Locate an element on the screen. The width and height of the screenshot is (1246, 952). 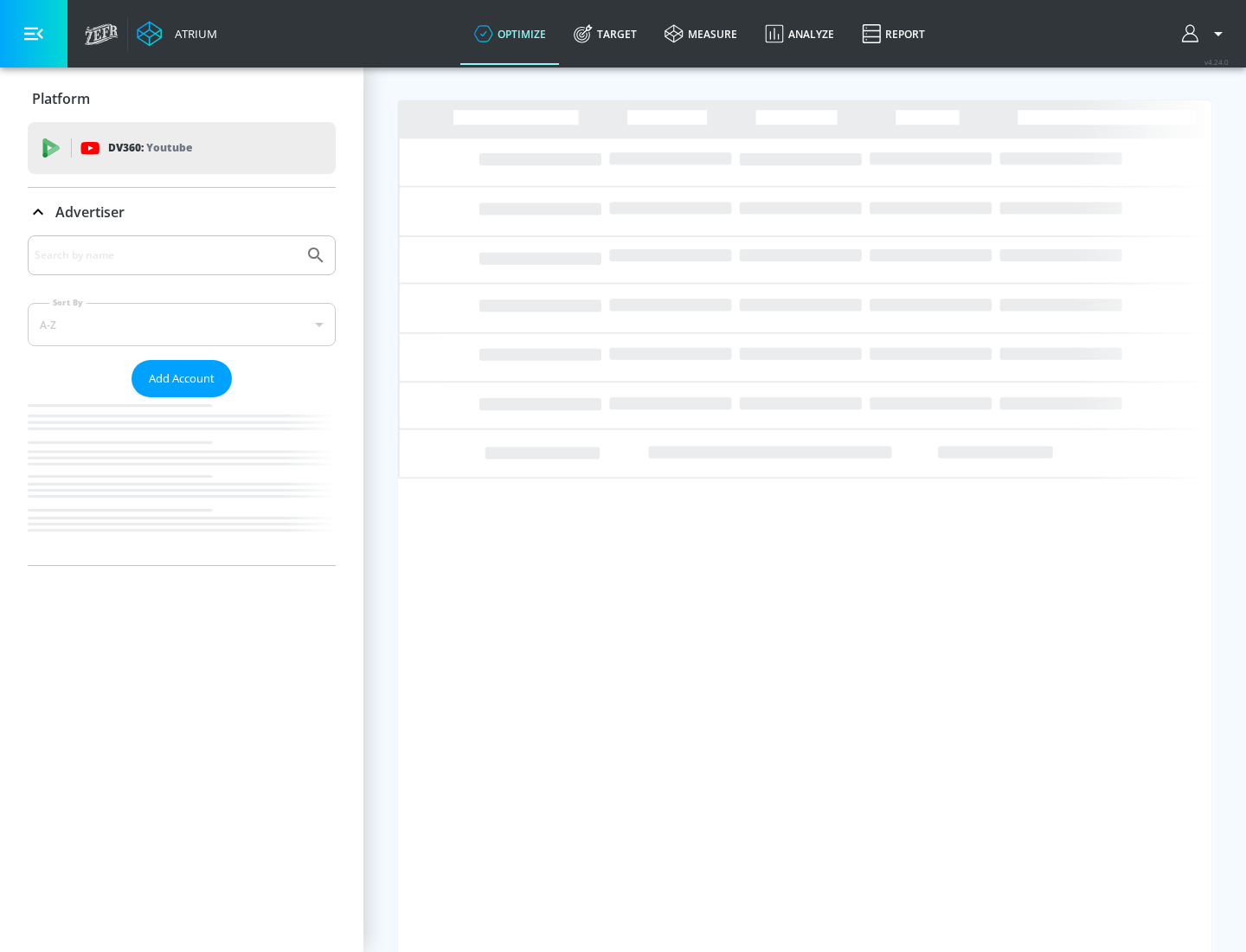
div: A-Z is located at coordinates (181, 324).